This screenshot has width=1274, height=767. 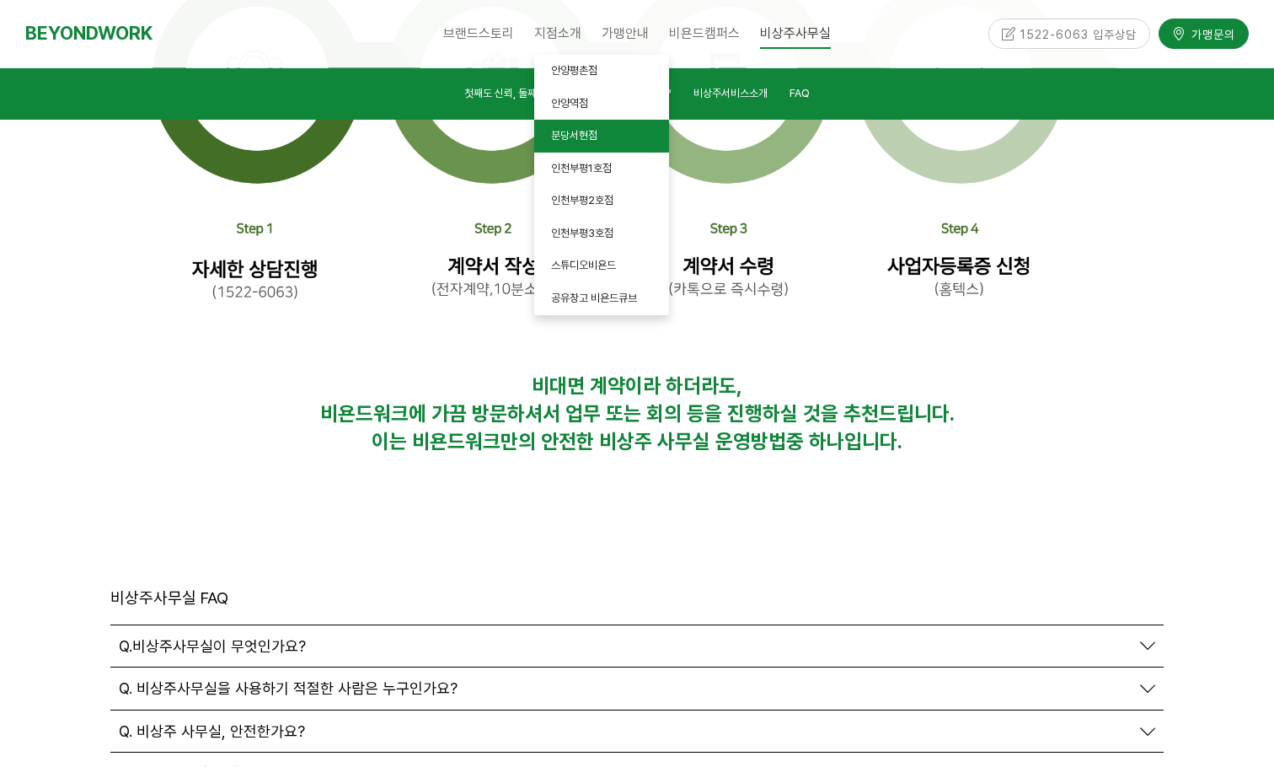 I want to click on span: 이는 비욘드워크만의 안전한 비상주 사무실 운영방법, so click(x=579, y=441).